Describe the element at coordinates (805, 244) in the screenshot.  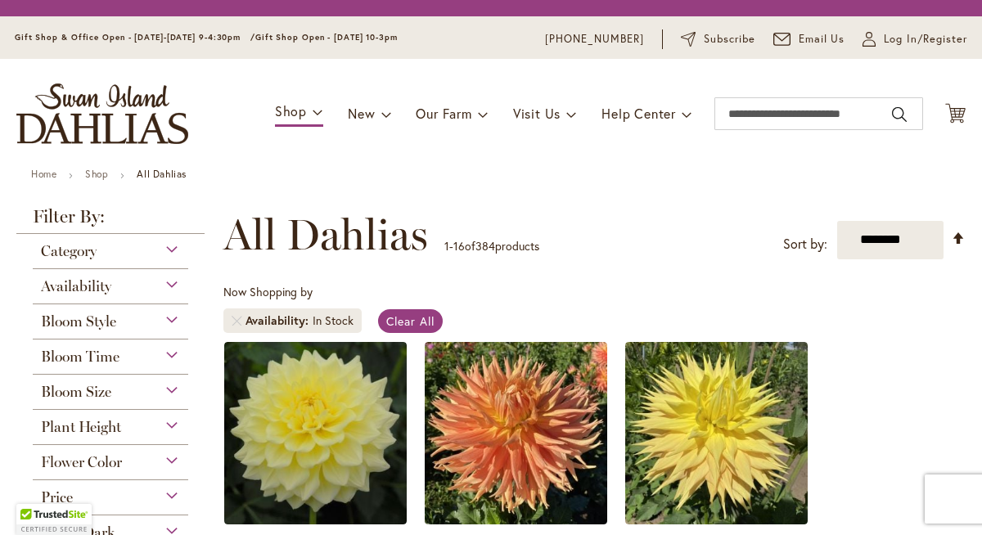
I see `label: Sort by:` at that location.